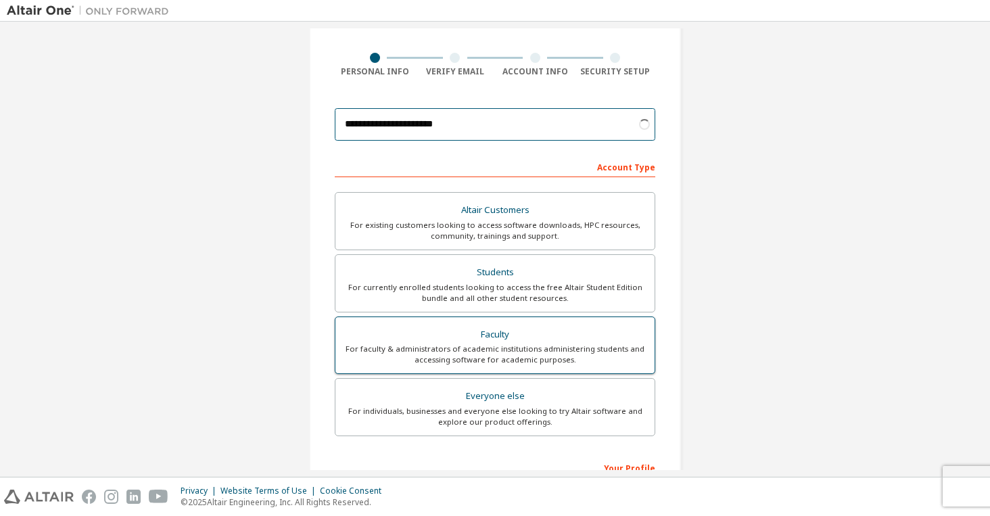 This screenshot has width=990, height=516. What do you see at coordinates (495, 396) in the screenshot?
I see `div: Everyone else` at bounding box center [495, 396].